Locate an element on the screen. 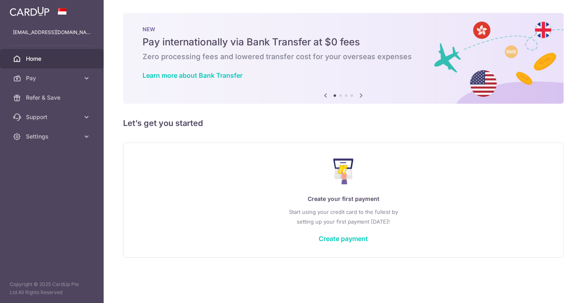 The height and width of the screenshot is (303, 583). h5: Pay internationally via Bank Transfer at $0 fees is located at coordinates (343, 42).